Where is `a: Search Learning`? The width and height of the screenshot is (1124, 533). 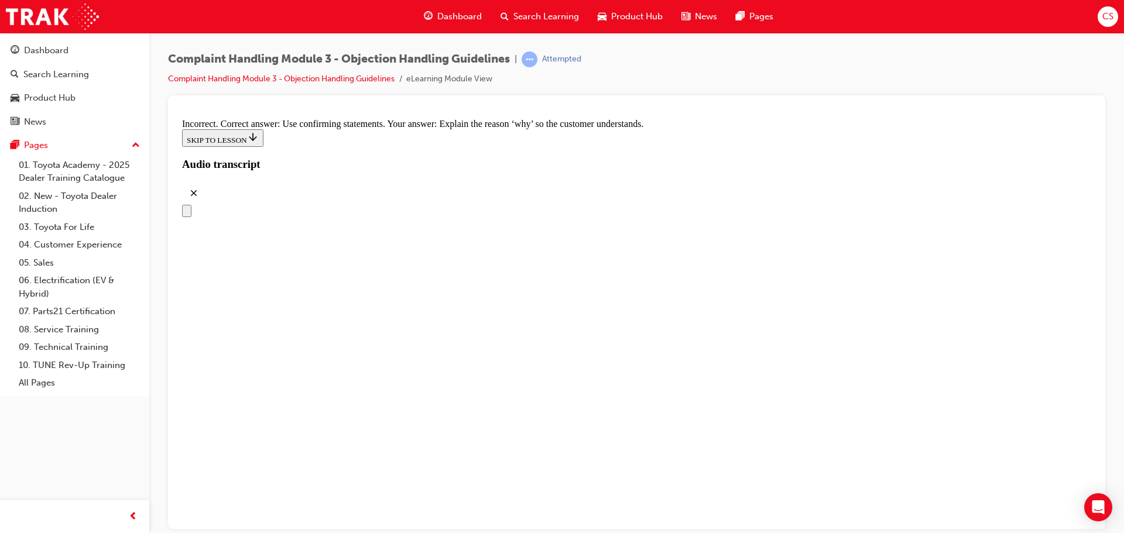
a: Search Learning is located at coordinates (74, 74).